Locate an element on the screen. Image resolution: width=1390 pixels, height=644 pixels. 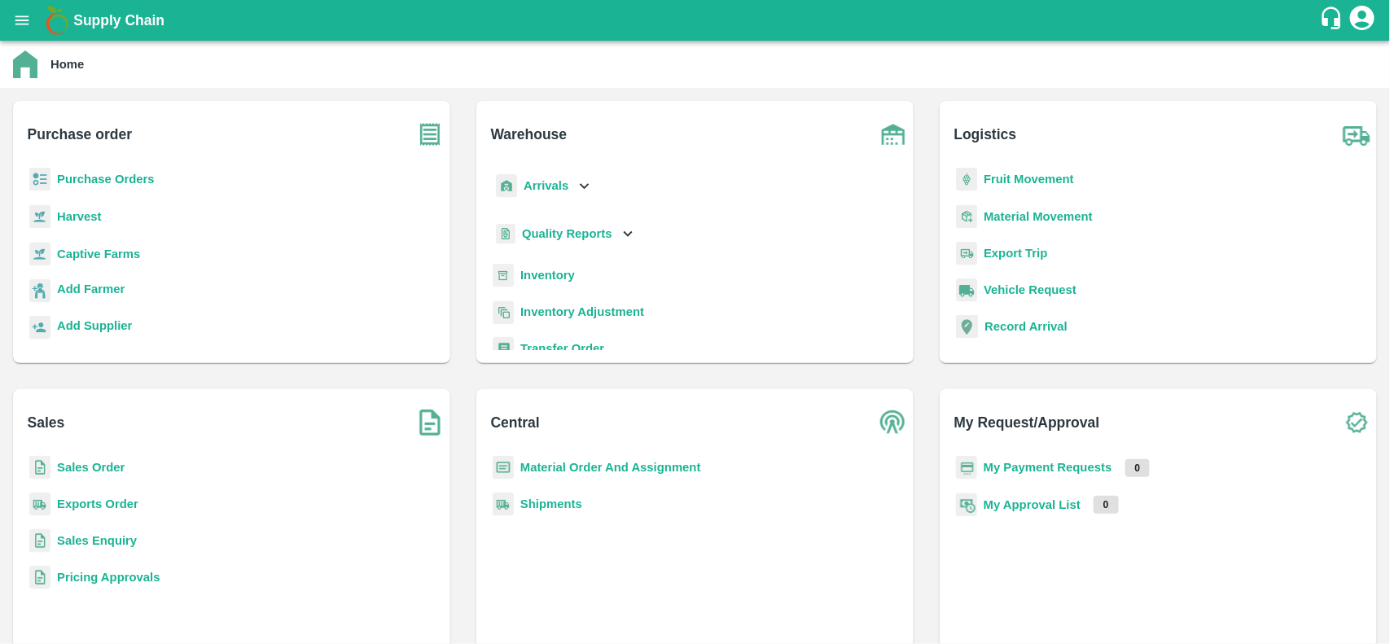
b: My Payment Requests is located at coordinates (1048, 467).